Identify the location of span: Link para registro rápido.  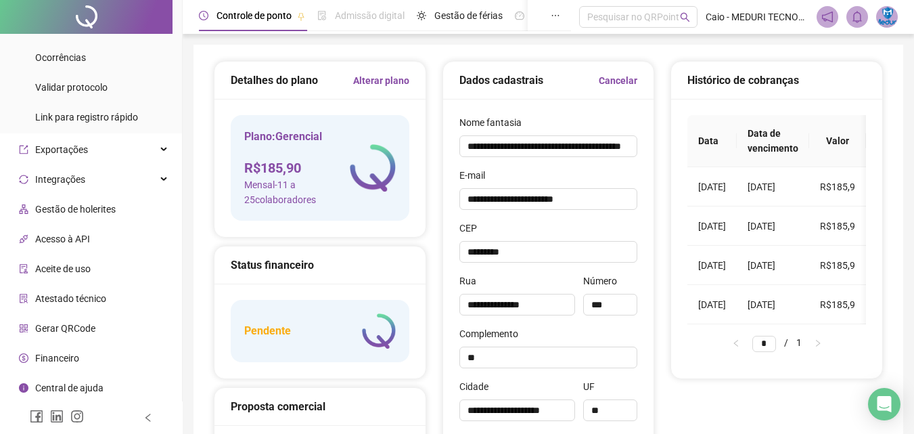
(87, 117).